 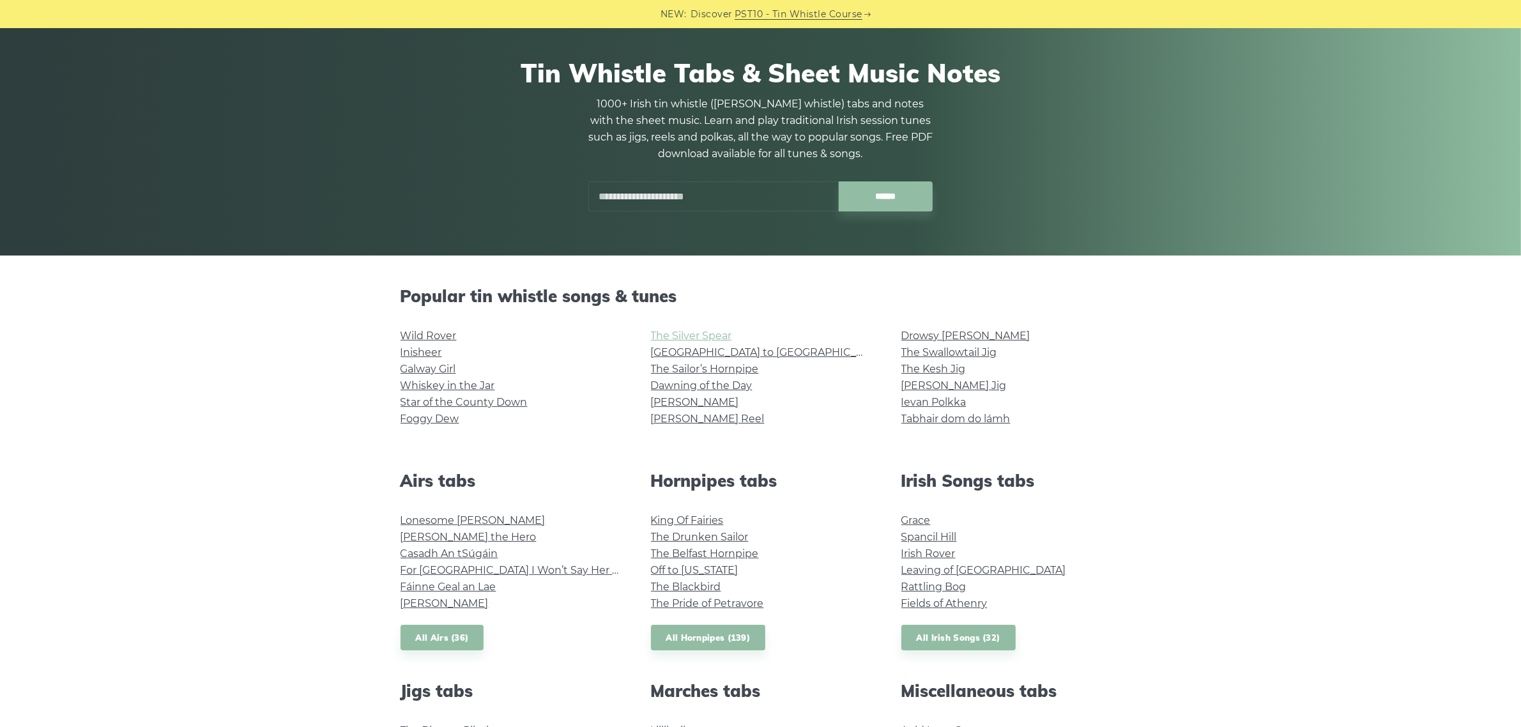 I want to click on a: PST10 - Tin Whistle Course, so click(x=798, y=14).